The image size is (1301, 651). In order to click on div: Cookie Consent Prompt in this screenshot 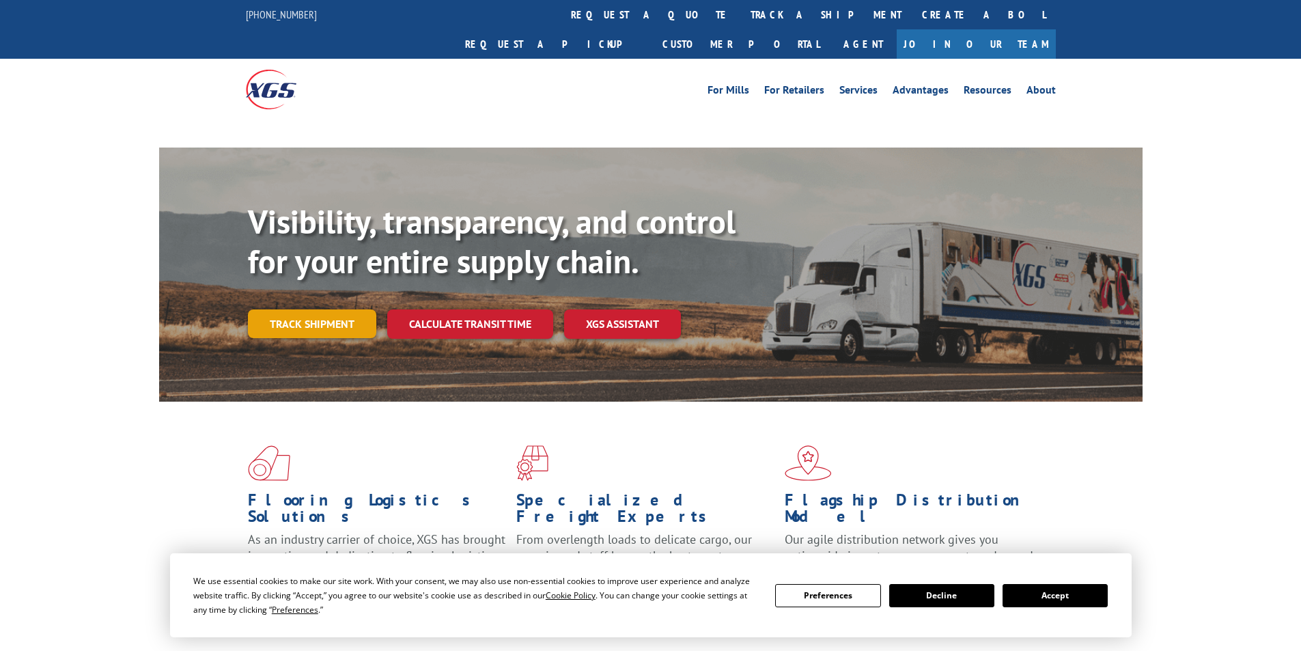, I will do `click(651, 595)`.